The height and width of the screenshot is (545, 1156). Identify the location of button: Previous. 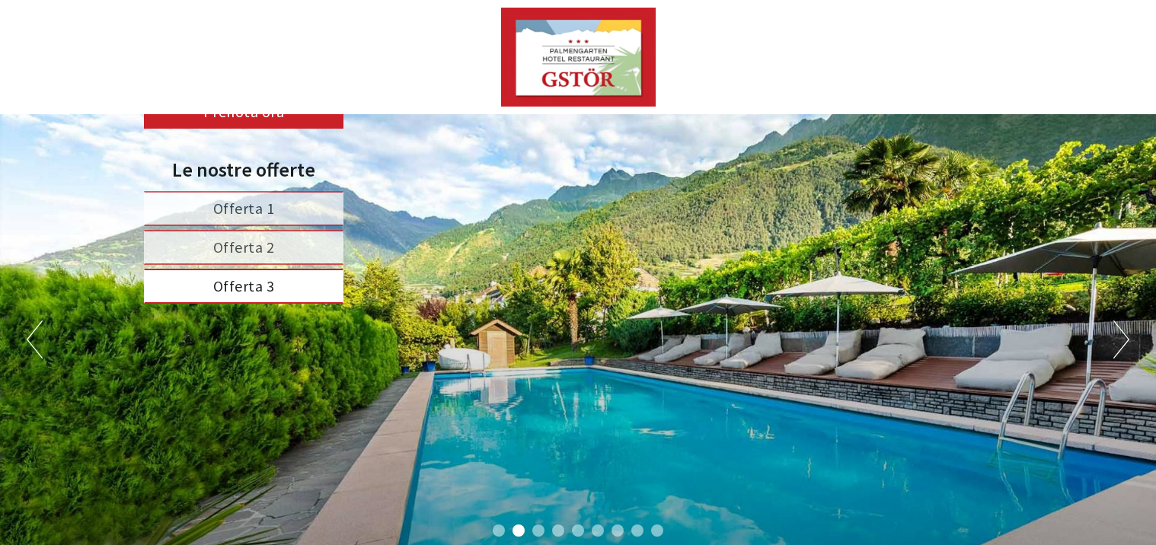
(34, 340).